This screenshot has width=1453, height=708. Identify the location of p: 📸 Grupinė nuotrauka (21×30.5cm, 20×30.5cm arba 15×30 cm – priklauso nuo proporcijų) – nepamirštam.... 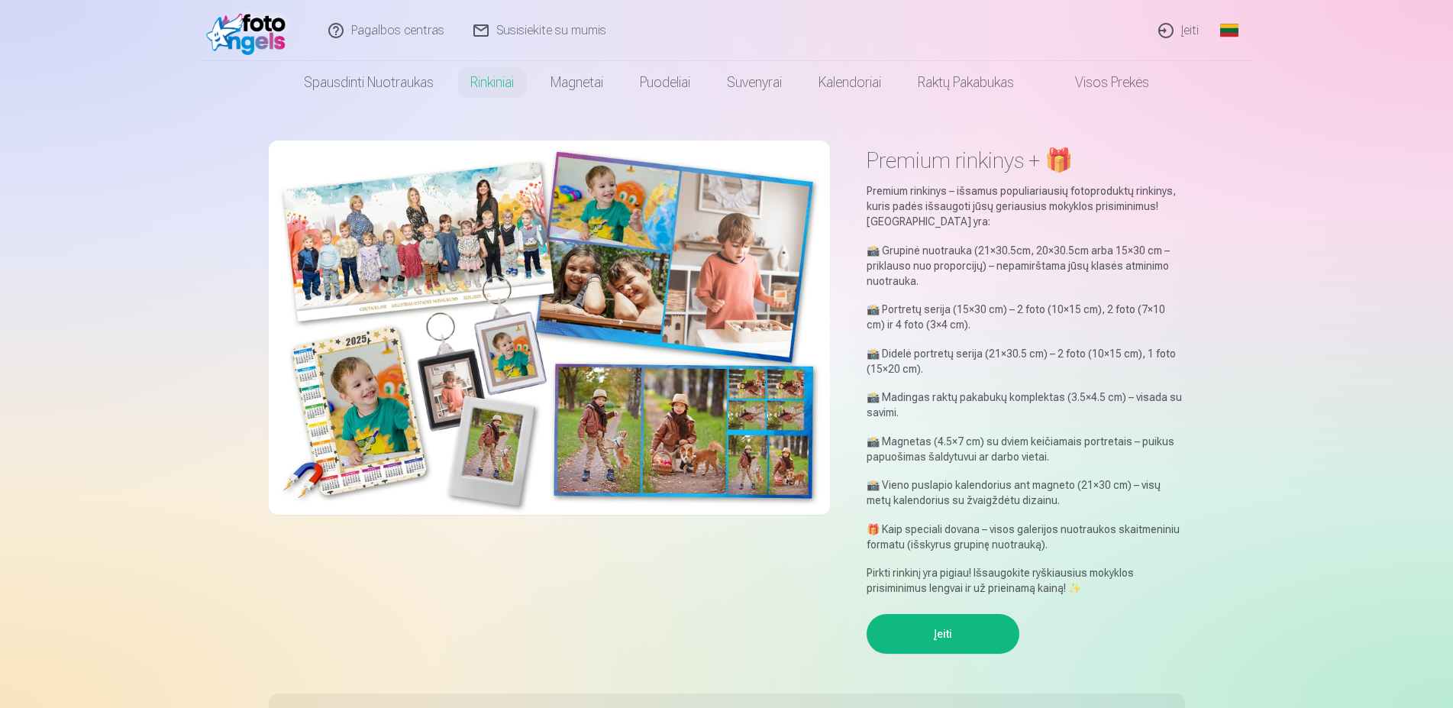
(1026, 266).